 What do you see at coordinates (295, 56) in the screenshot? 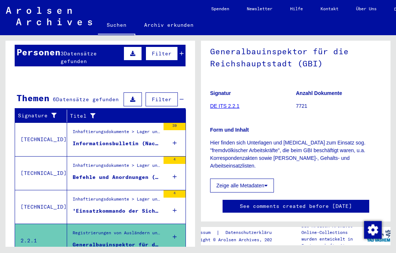
I see `h1: Generalbauinspektor für die Reichshauptstadt (GBI)` at bounding box center [295, 56].